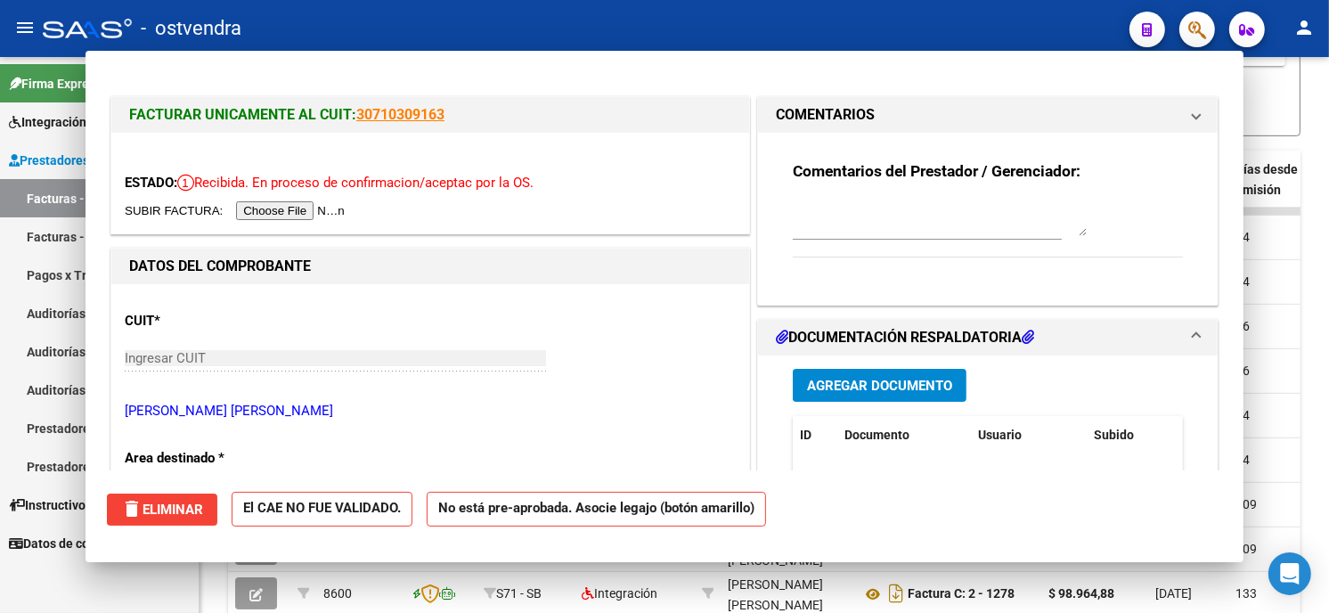 Image resolution: width=1329 pixels, height=613 pixels. What do you see at coordinates (67, 543) in the screenshot?
I see `span: Datos de contacto` at bounding box center [67, 543].